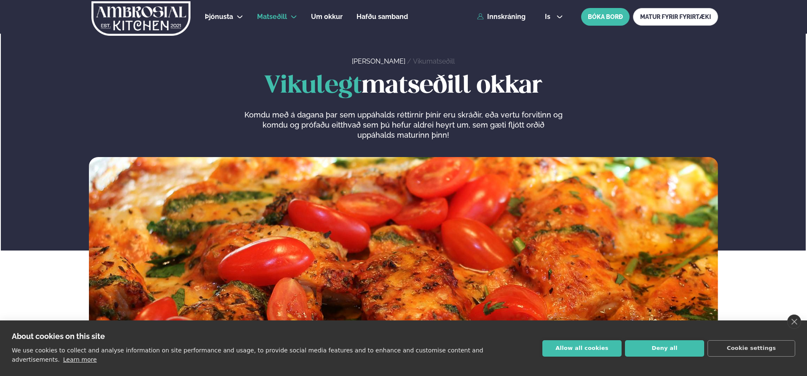 Image resolution: width=807 pixels, height=376 pixels. I want to click on button: Deny all, so click(664, 348).